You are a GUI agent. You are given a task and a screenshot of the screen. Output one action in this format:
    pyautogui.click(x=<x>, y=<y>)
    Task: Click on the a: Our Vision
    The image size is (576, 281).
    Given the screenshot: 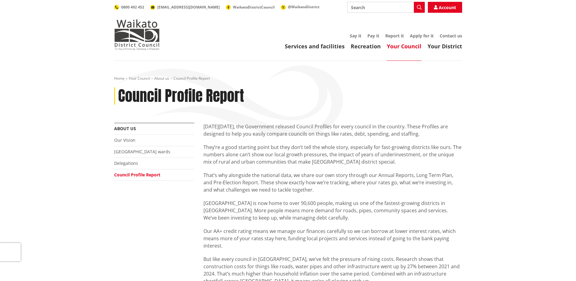 What is the action you would take?
    pyautogui.click(x=125, y=140)
    